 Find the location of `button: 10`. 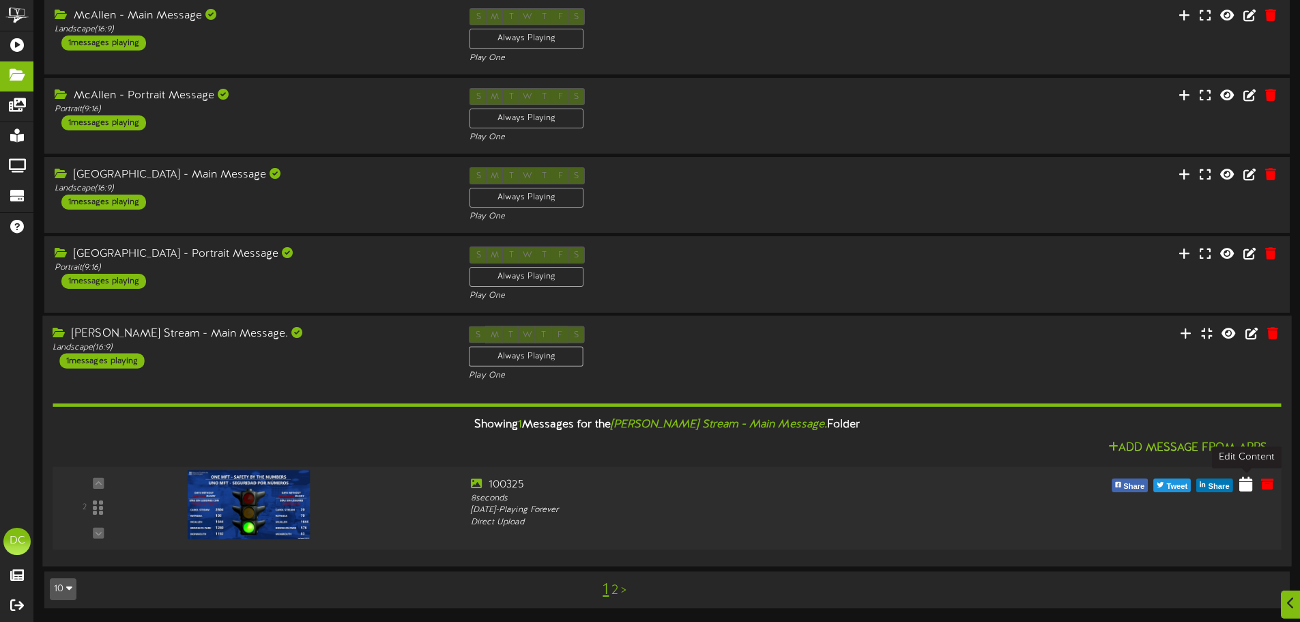

button: 10 is located at coordinates (63, 589).